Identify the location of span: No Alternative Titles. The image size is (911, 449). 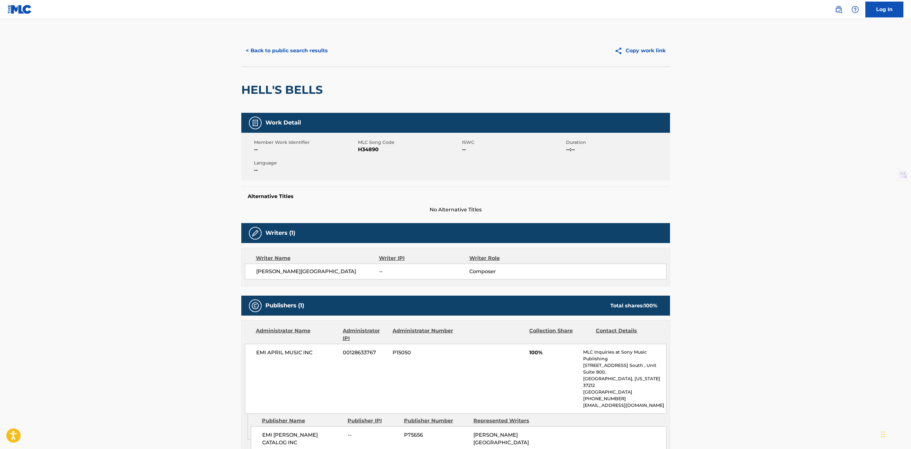
(456, 210).